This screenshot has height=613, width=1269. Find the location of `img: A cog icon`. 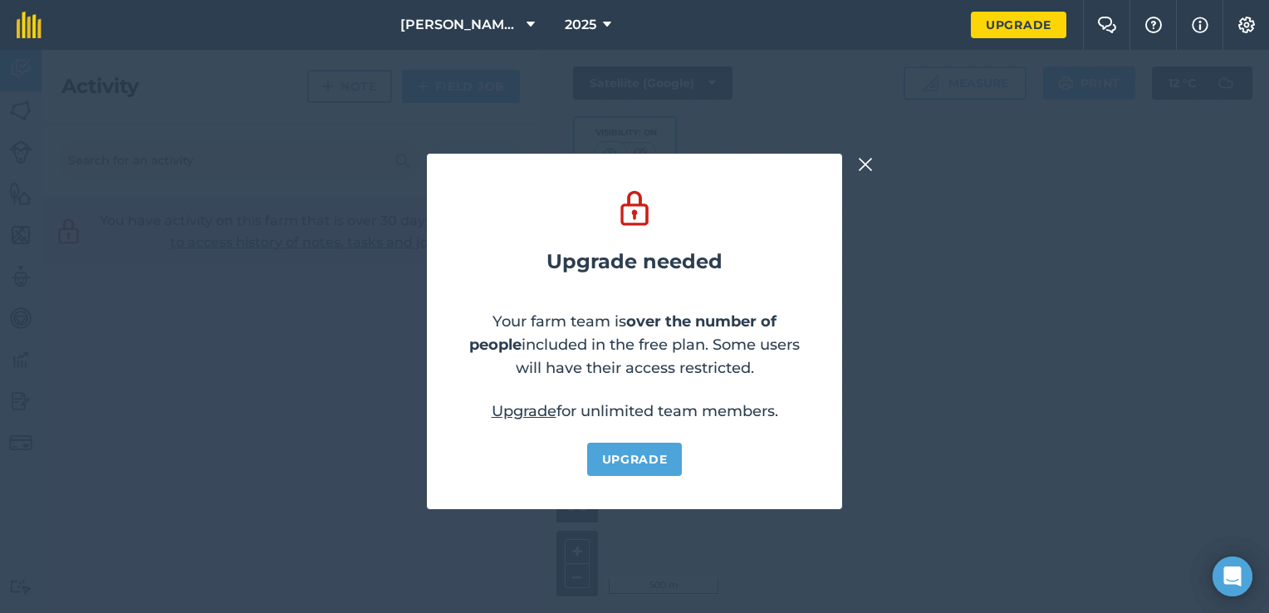

img: A cog icon is located at coordinates (1247, 25).